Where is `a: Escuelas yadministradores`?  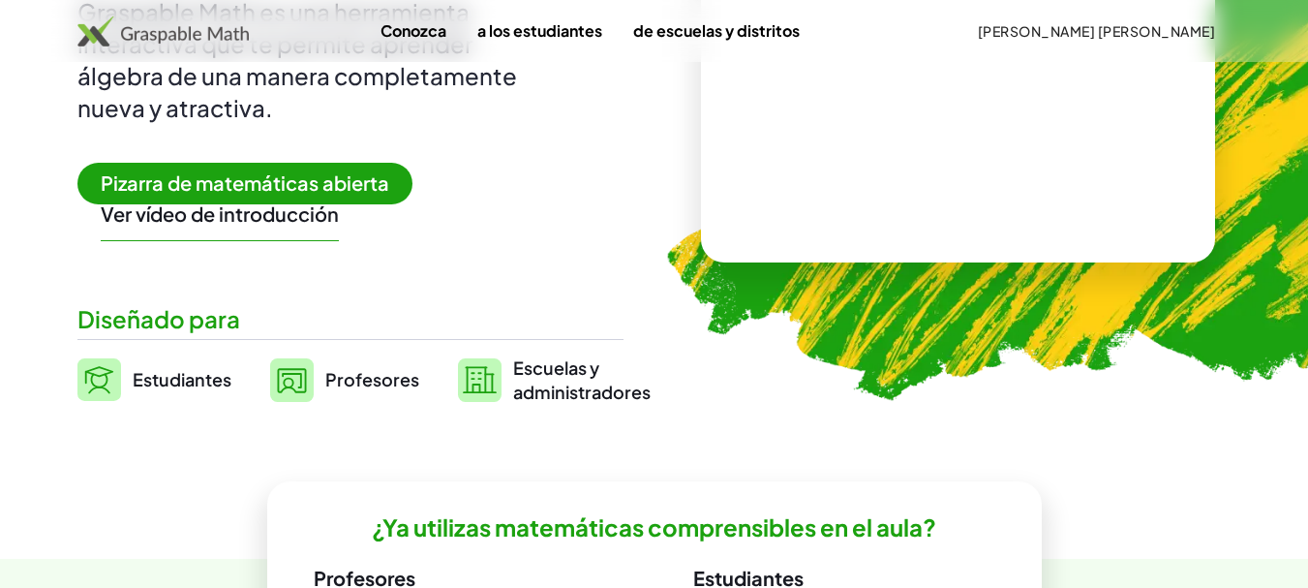
a: Escuelas yadministradores is located at coordinates (554, 379).